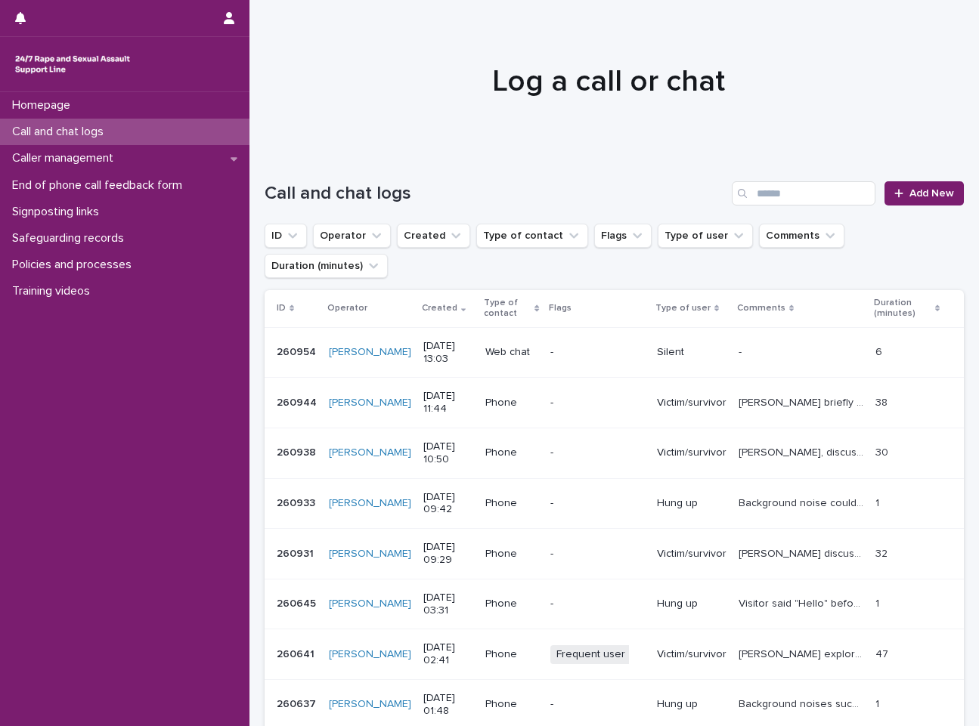  Describe the element at coordinates (73, 64) in the screenshot. I see `img: rhQMoQhaT3yELyF149Cw` at that location.